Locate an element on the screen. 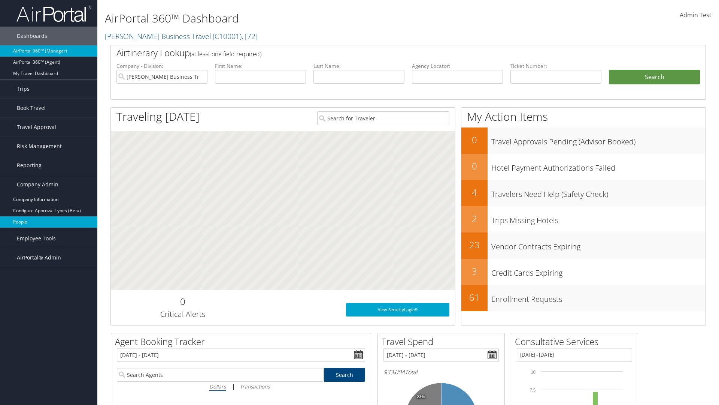 This screenshot has width=719, height=405. a: Admin Test is located at coordinates (696, 15).